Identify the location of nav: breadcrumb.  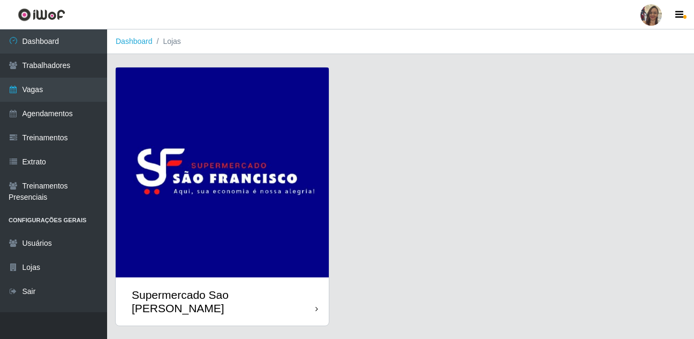
(401, 42).